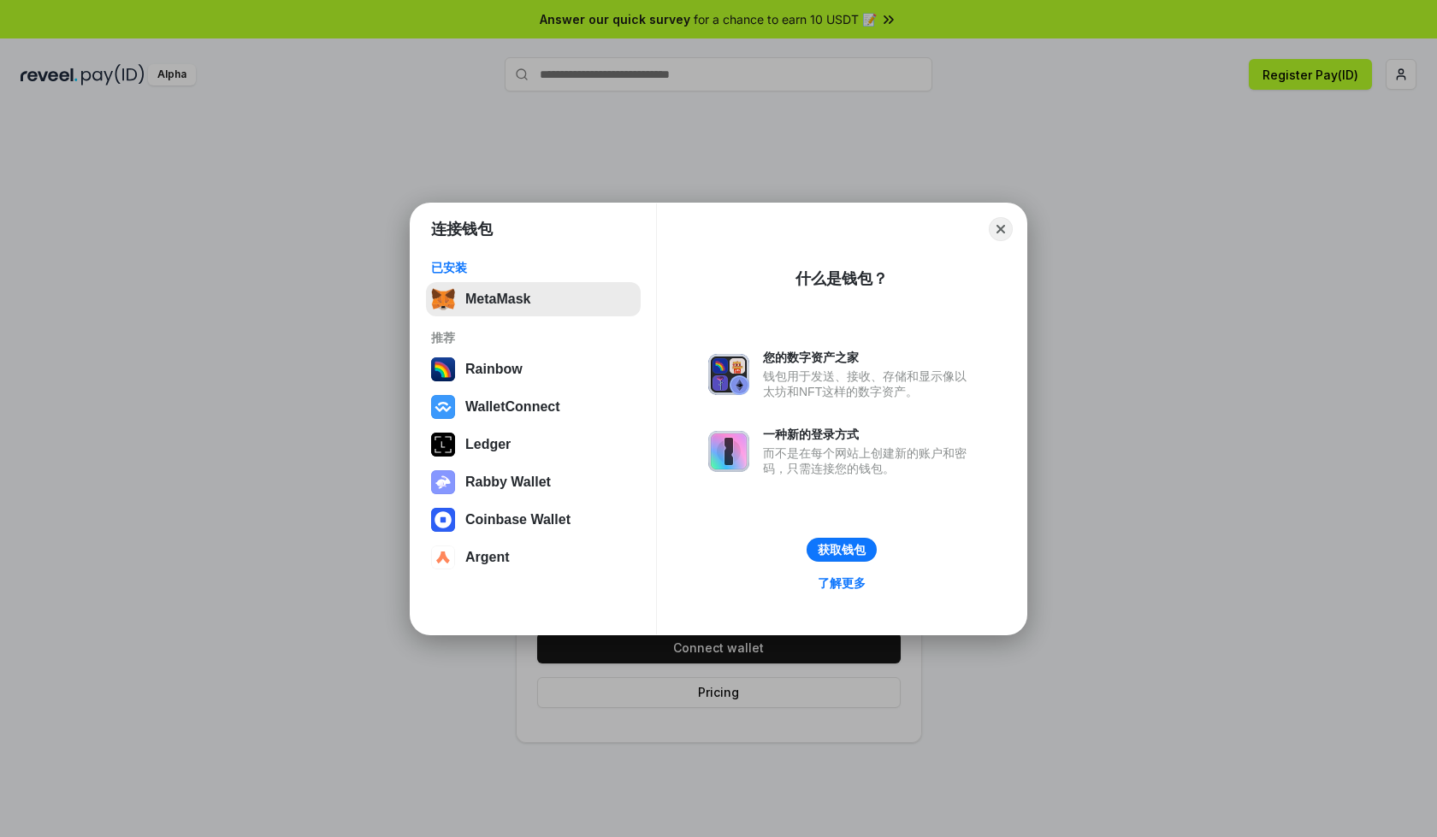 This screenshot has width=1437, height=837. Describe the element at coordinates (533, 338) in the screenshot. I see `div: 推荐` at that location.